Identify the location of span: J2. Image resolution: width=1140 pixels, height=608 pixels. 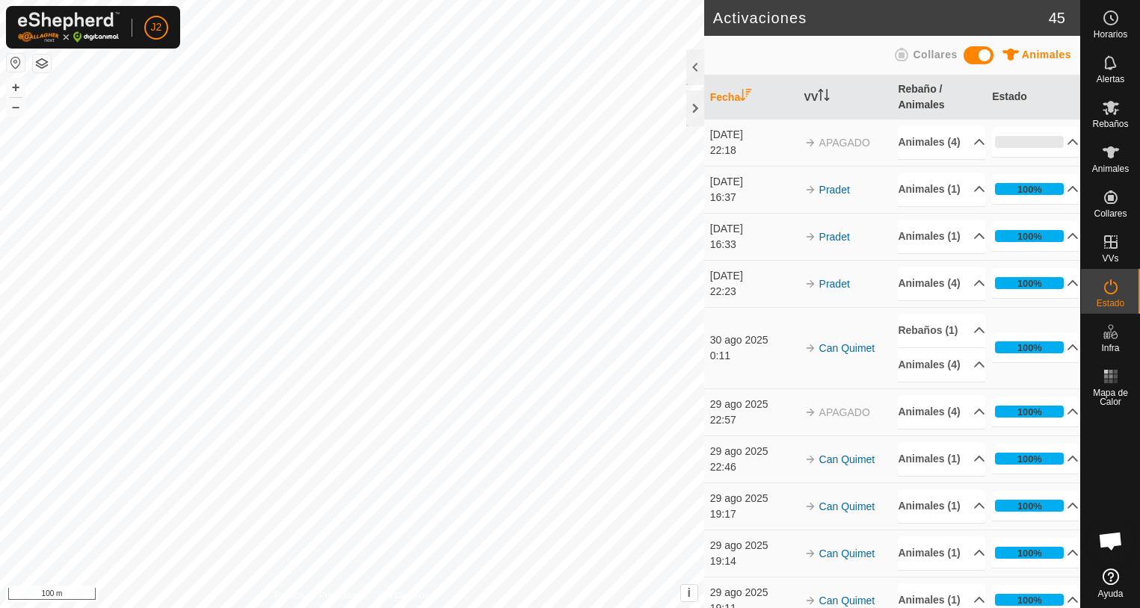
(156, 27).